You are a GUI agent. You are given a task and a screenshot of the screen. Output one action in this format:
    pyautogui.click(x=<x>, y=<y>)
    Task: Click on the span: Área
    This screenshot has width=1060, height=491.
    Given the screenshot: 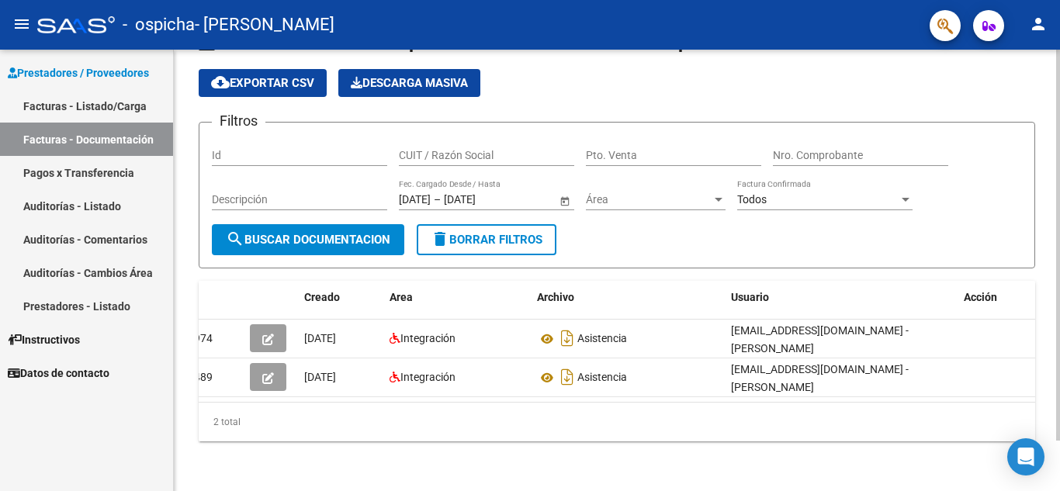 What is the action you would take?
    pyautogui.click(x=649, y=199)
    